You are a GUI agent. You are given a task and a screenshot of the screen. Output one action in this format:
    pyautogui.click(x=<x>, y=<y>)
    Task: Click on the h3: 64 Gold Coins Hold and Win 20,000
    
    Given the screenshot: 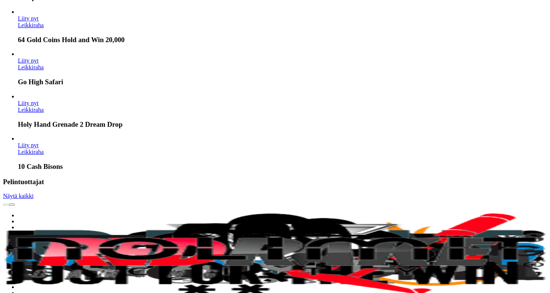 What is the action you would take?
    pyautogui.click(x=282, y=40)
    